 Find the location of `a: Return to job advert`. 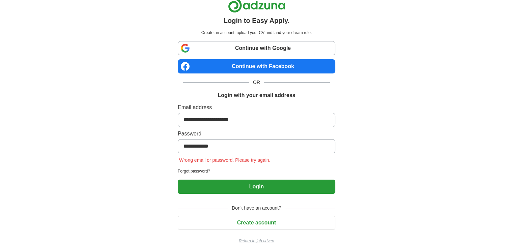

a: Return to job advert is located at coordinates (256, 241).